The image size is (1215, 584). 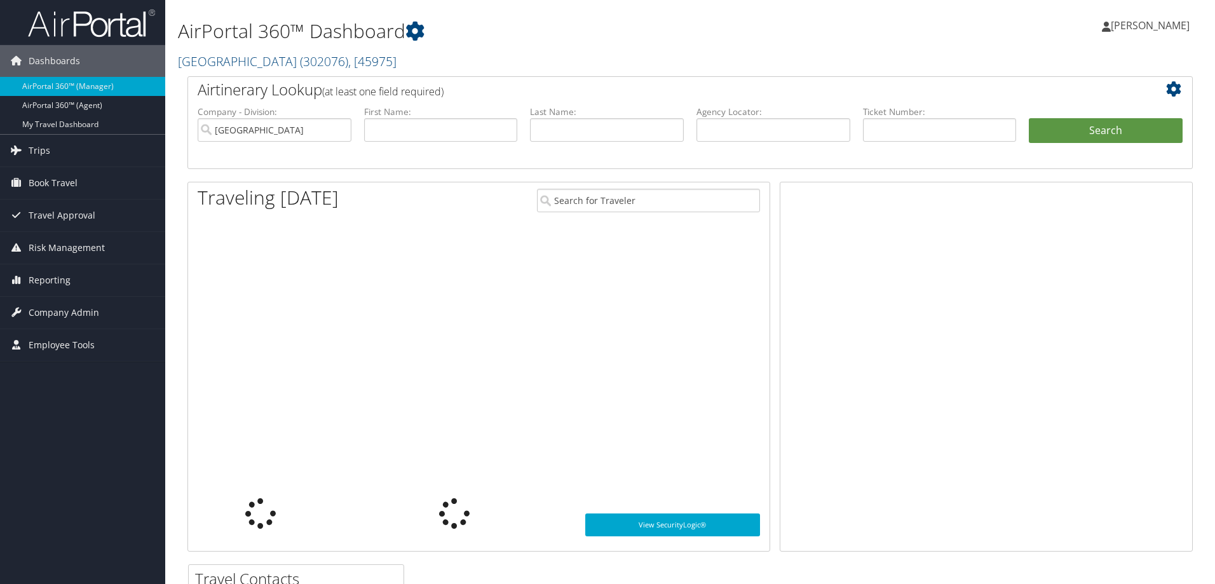 I want to click on span: Travel Approval, so click(x=62, y=215).